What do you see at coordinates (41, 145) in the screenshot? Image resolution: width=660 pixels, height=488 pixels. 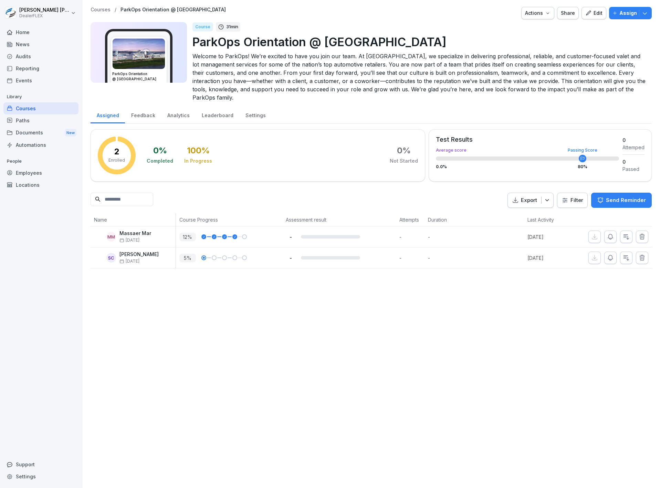 I see `div: Automations` at bounding box center [41, 145].